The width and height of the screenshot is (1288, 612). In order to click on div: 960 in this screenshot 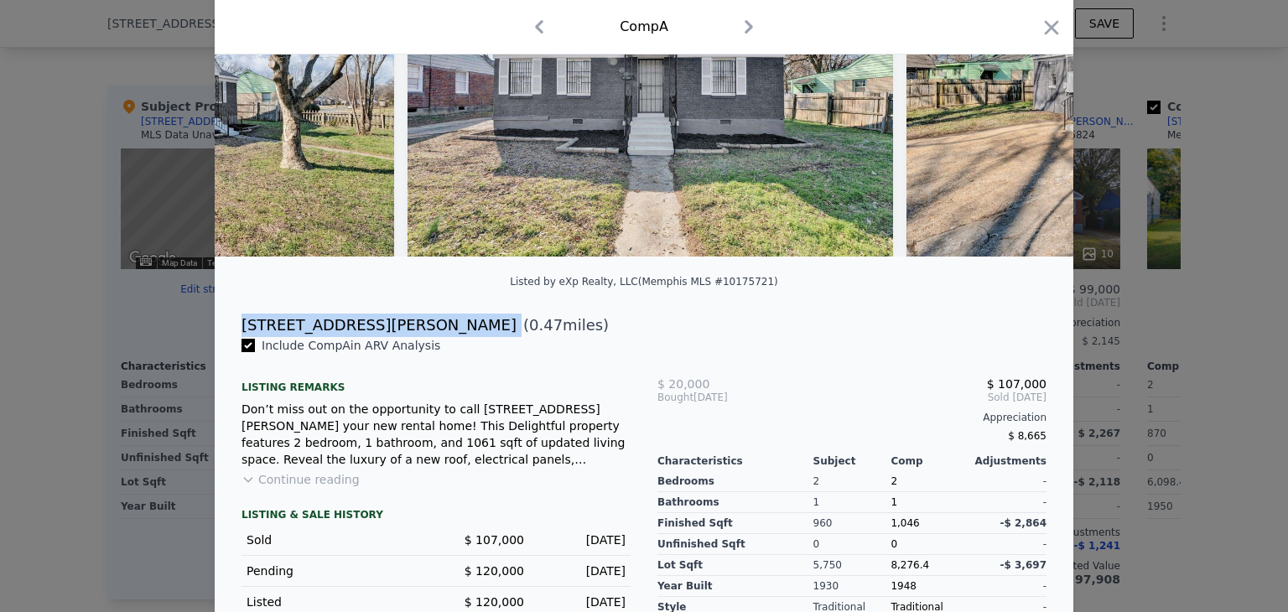, I will do `click(852, 523)`.